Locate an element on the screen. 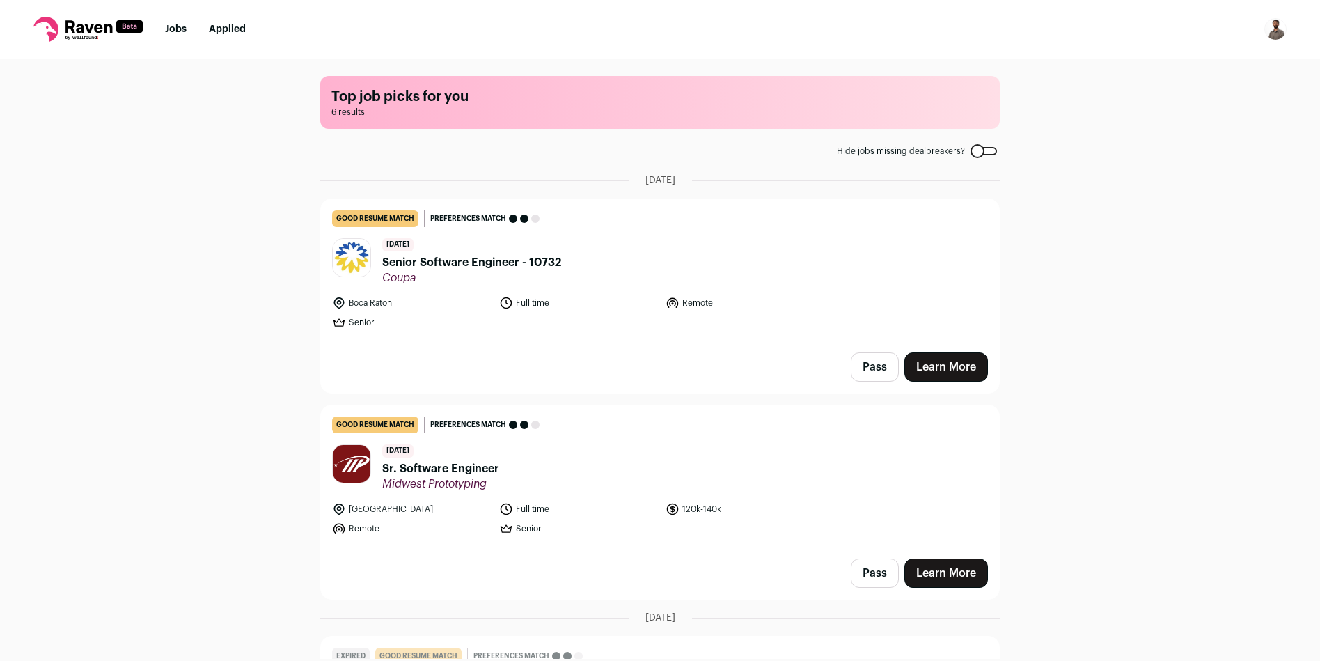  a: Applied is located at coordinates (227, 29).